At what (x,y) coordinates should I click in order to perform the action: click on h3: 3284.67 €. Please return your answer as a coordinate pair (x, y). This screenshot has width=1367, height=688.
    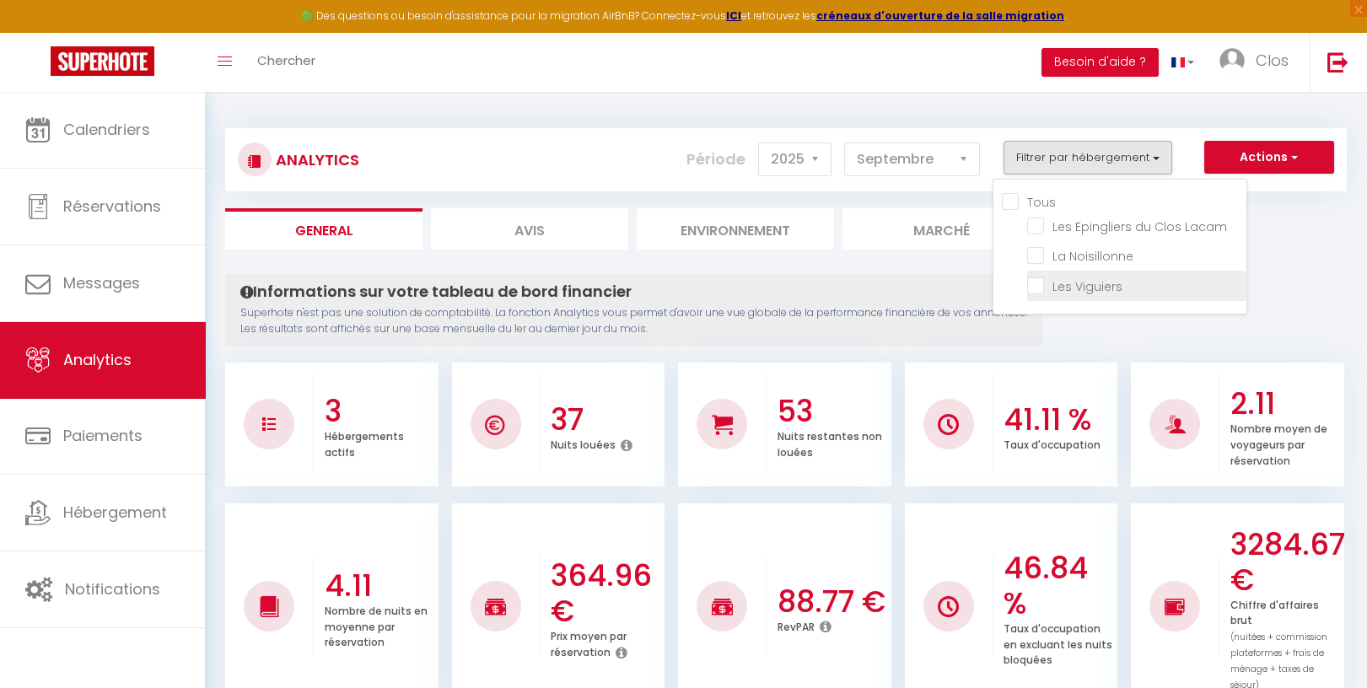
    Looking at the image, I should click on (1286, 563).